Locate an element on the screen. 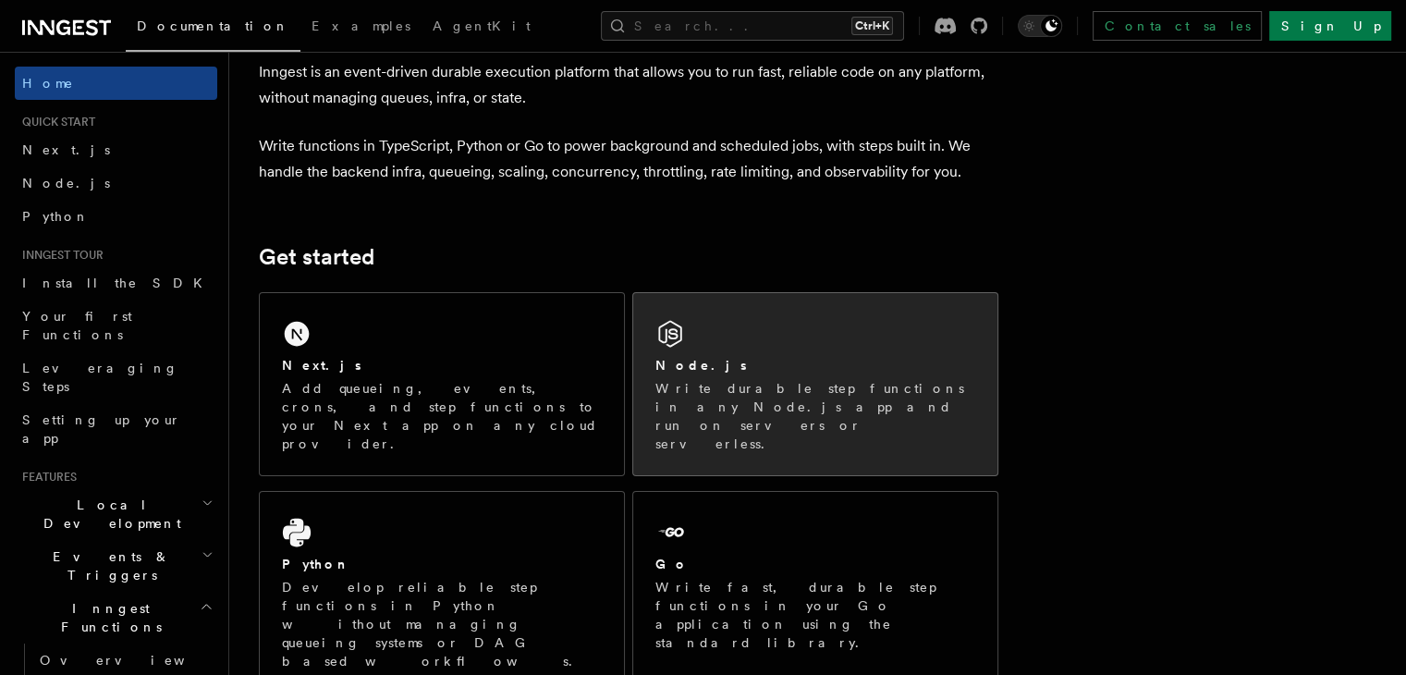 The height and width of the screenshot is (675, 1406). span: Quick start is located at coordinates (55, 122).